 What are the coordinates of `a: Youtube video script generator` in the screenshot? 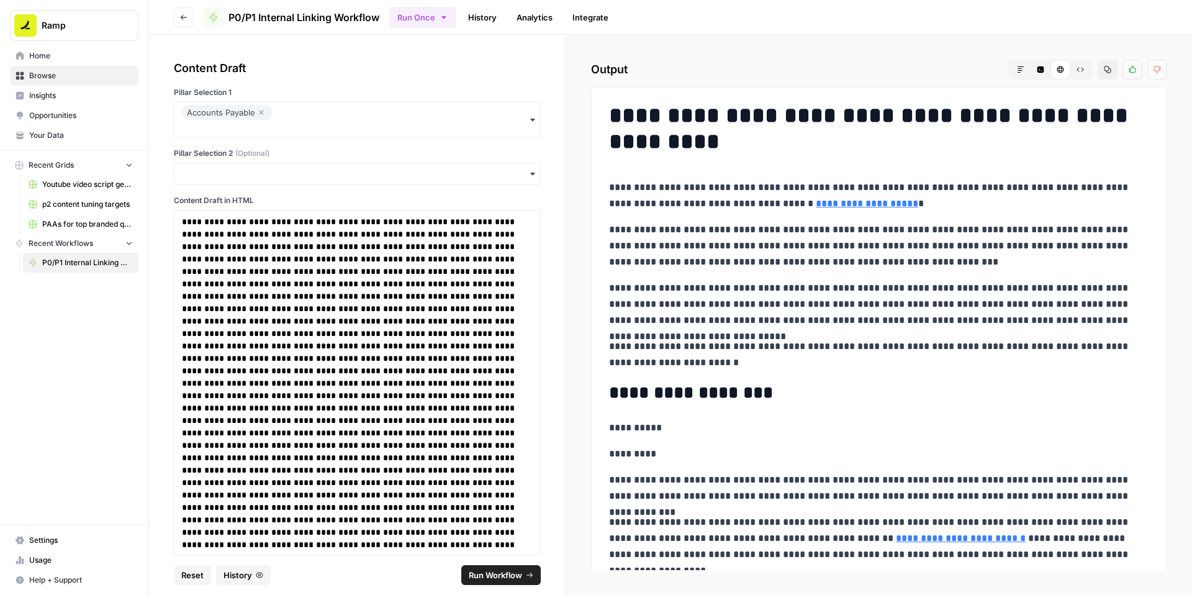 It's located at (81, 184).